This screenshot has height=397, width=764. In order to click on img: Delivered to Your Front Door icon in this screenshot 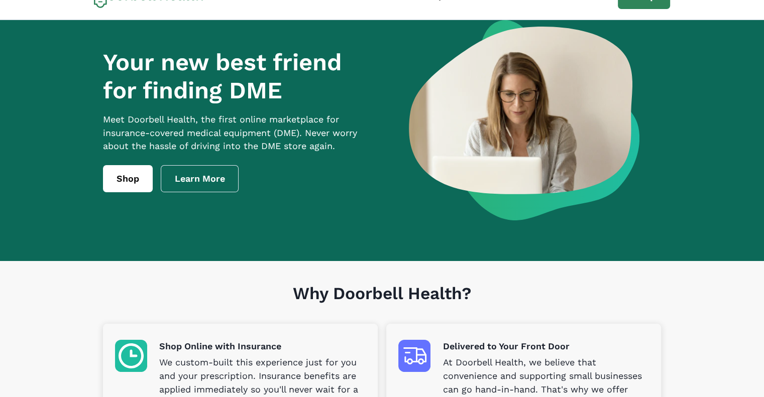, I will do `click(414, 356)`.